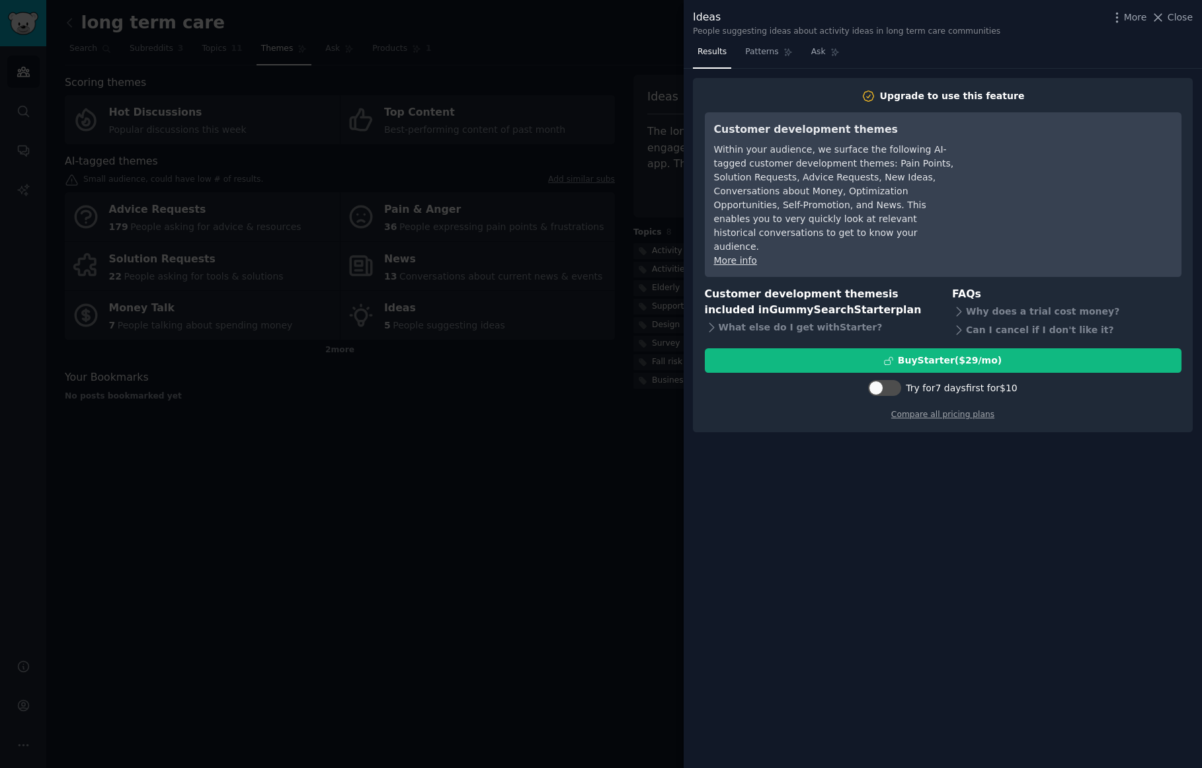 Image resolution: width=1202 pixels, height=768 pixels. What do you see at coordinates (819, 302) in the screenshot?
I see `h3: Customer development themes is included in plan` at bounding box center [819, 302].